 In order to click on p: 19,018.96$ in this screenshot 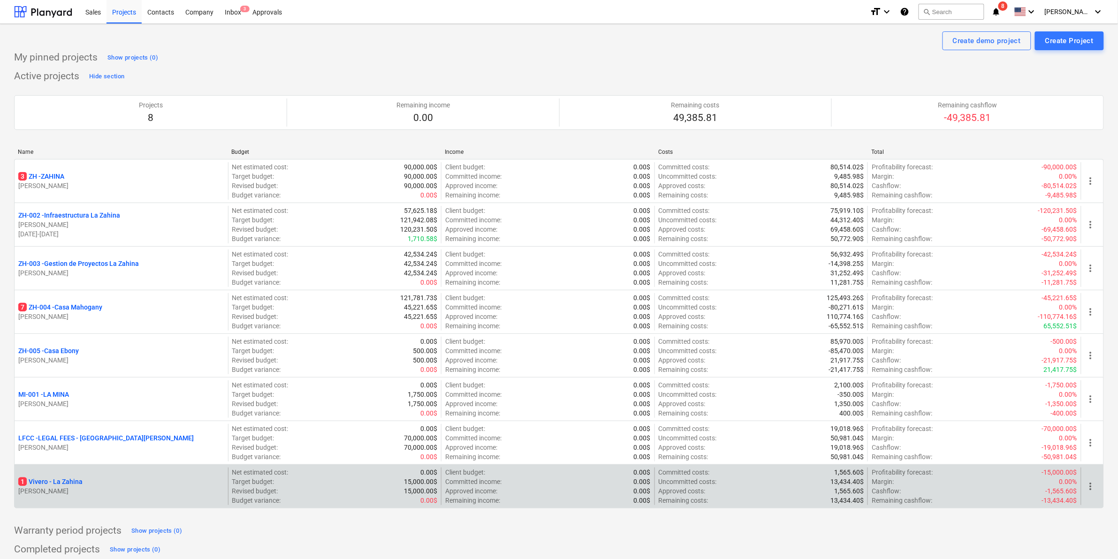, I will do `click(847, 429)`.